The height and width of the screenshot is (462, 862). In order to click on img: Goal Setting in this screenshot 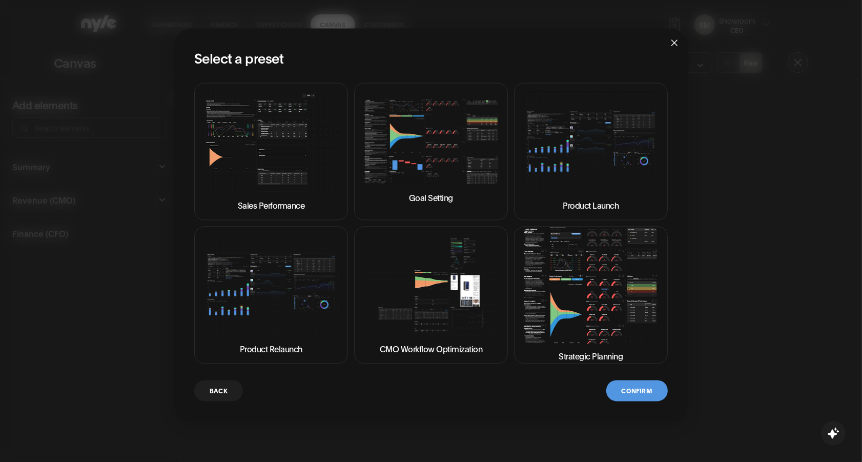, I will do `click(431, 142)`.